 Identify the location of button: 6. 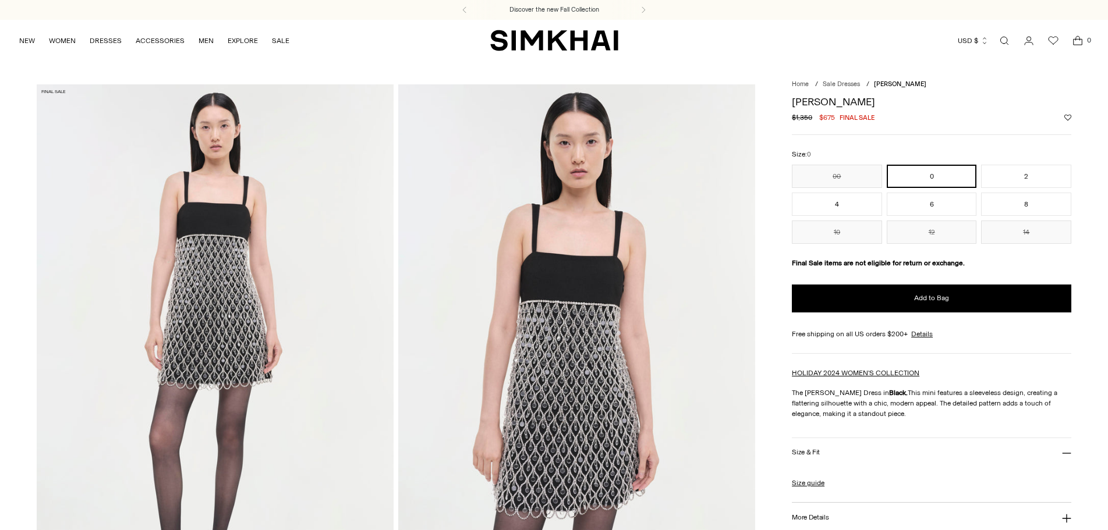
(931, 204).